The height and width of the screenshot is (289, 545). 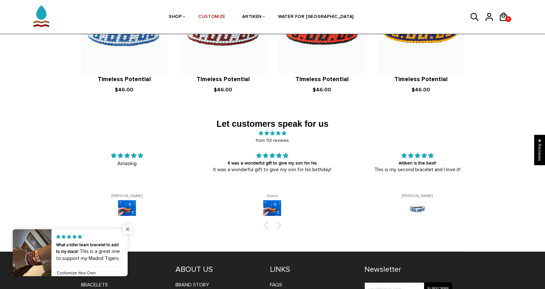 What do you see at coordinates (218, 269) in the screenshot?
I see `h4: ABOUT US` at bounding box center [218, 269].